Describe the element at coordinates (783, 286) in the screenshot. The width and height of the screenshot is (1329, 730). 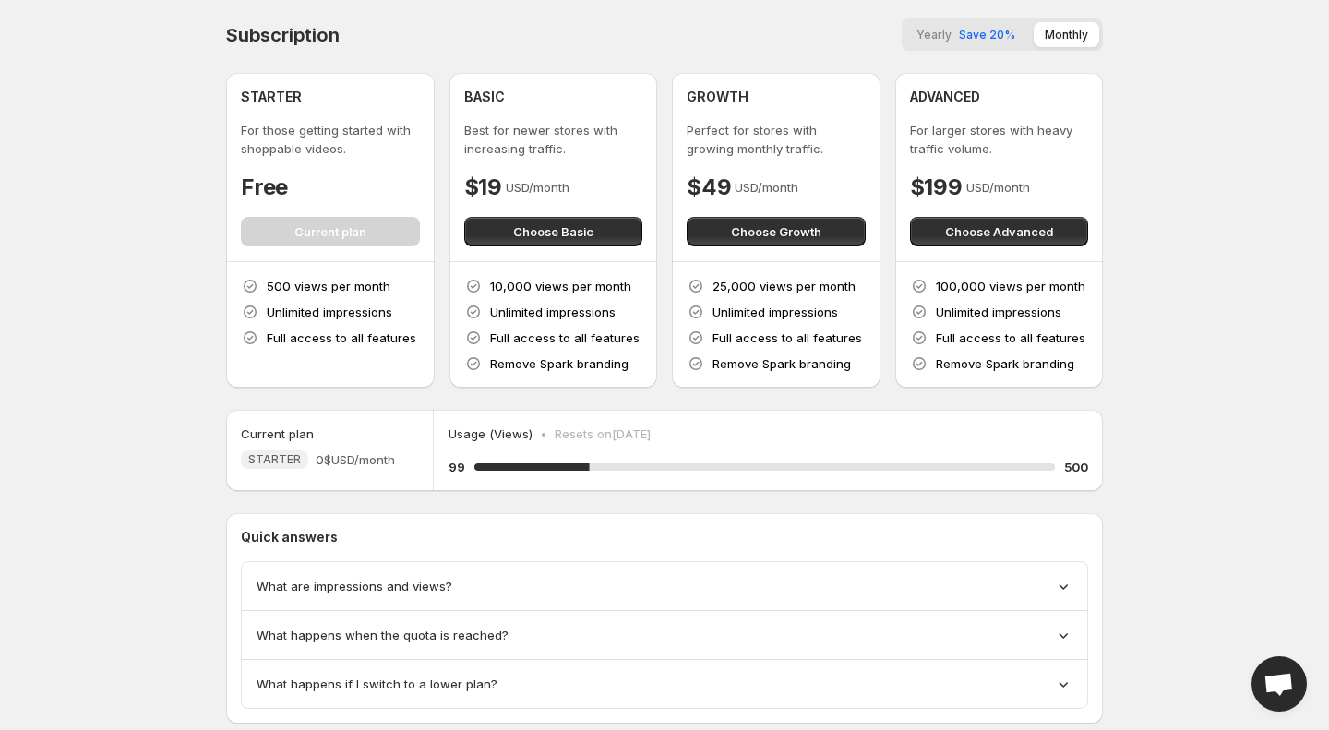
I see `p: 25,000 views per month` at that location.